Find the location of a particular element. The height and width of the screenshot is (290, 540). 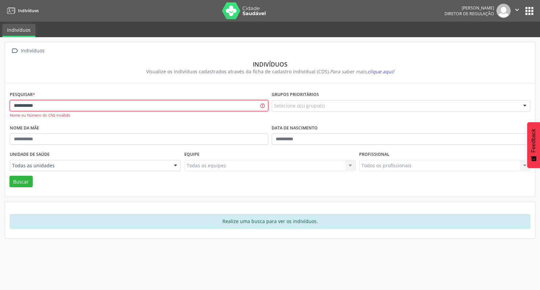

img: img is located at coordinates (504, 11).